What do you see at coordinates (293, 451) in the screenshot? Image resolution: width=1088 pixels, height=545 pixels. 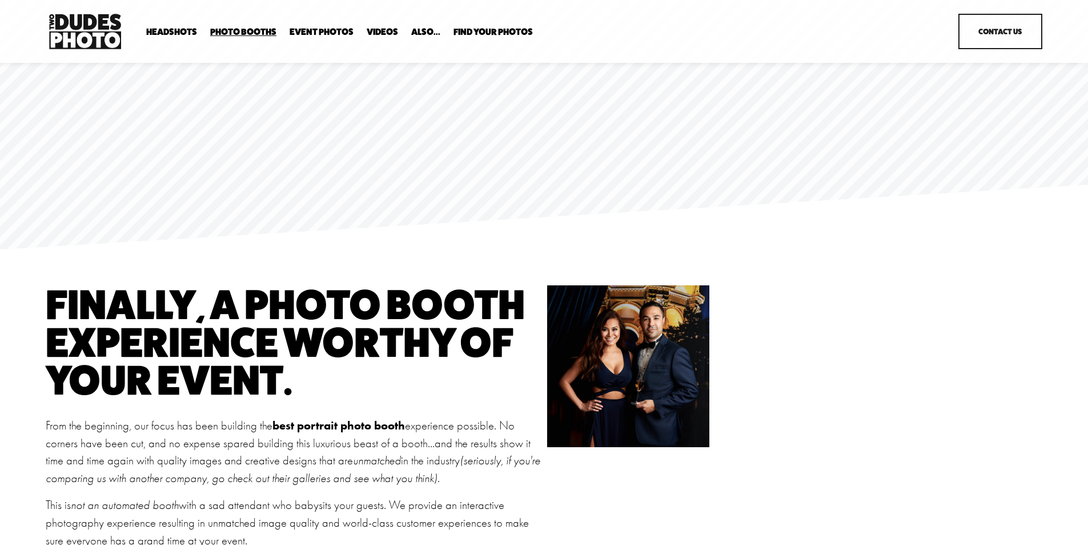 I see `p: From the beginning, our focus has been building the experience possible. No corners have been cut...` at bounding box center [293, 451].